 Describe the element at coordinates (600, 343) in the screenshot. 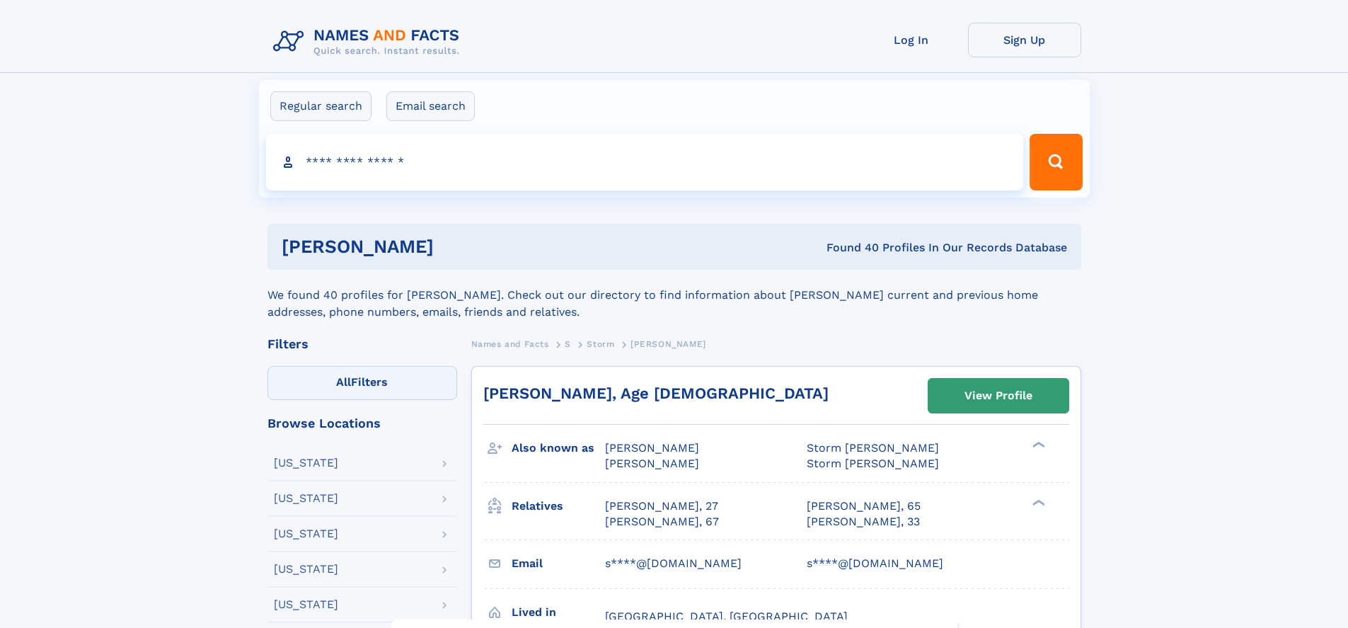

I see `a: Storm` at that location.